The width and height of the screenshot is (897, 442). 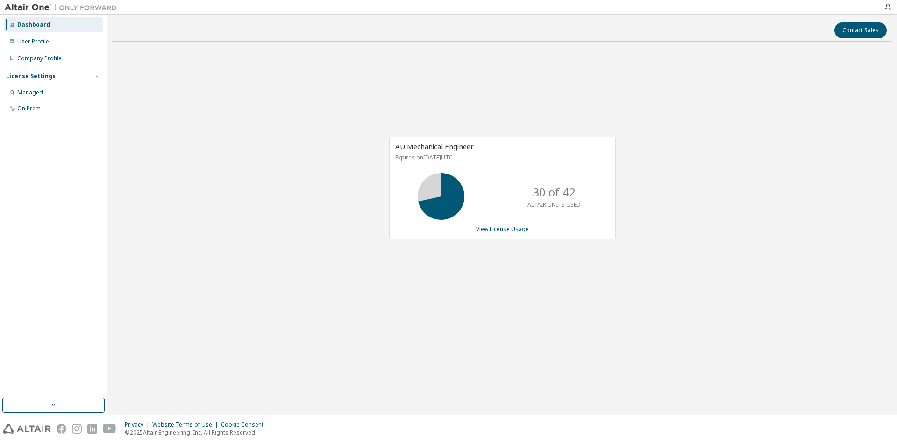 What do you see at coordinates (33, 42) in the screenshot?
I see `div: User Profile` at bounding box center [33, 42].